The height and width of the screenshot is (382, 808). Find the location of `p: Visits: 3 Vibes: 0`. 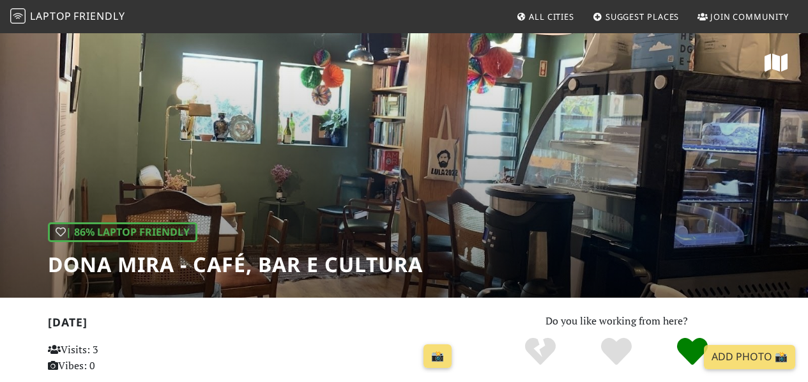

p: Visits: 3 Vibes: 0 is located at coordinates (111, 358).